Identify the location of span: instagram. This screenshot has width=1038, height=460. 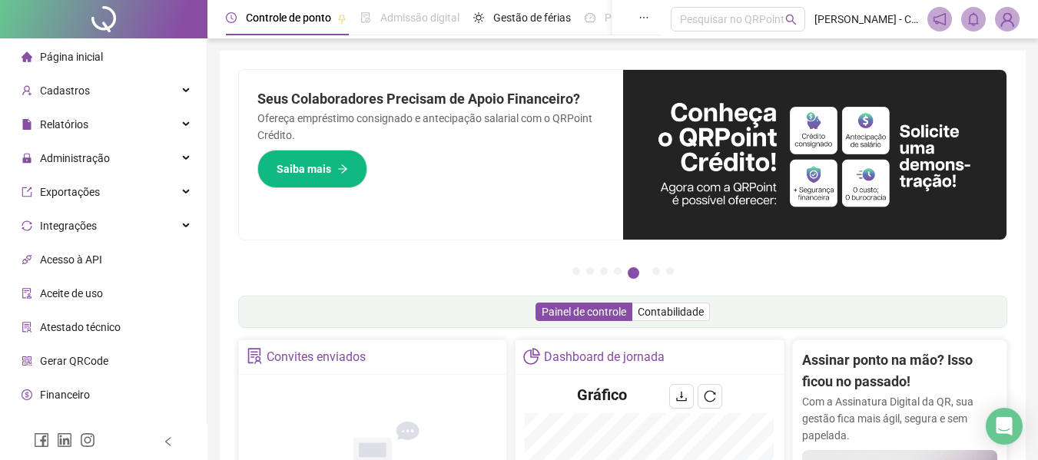
(88, 440).